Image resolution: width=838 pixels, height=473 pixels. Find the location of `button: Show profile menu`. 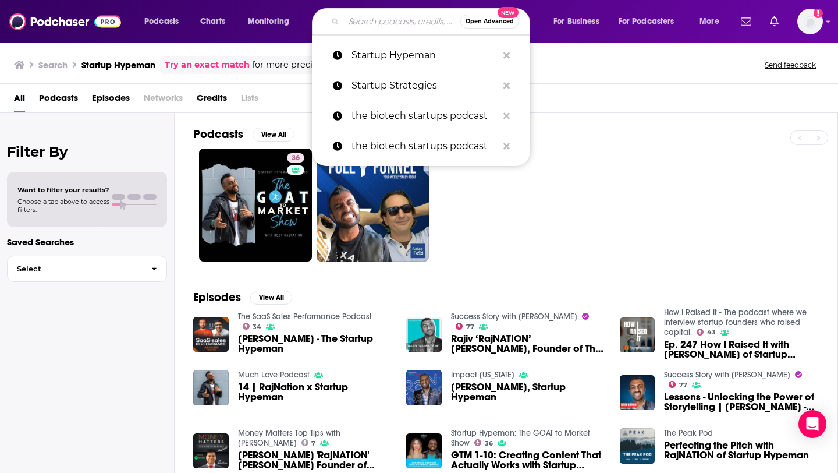

button: Show profile menu is located at coordinates (810, 22).